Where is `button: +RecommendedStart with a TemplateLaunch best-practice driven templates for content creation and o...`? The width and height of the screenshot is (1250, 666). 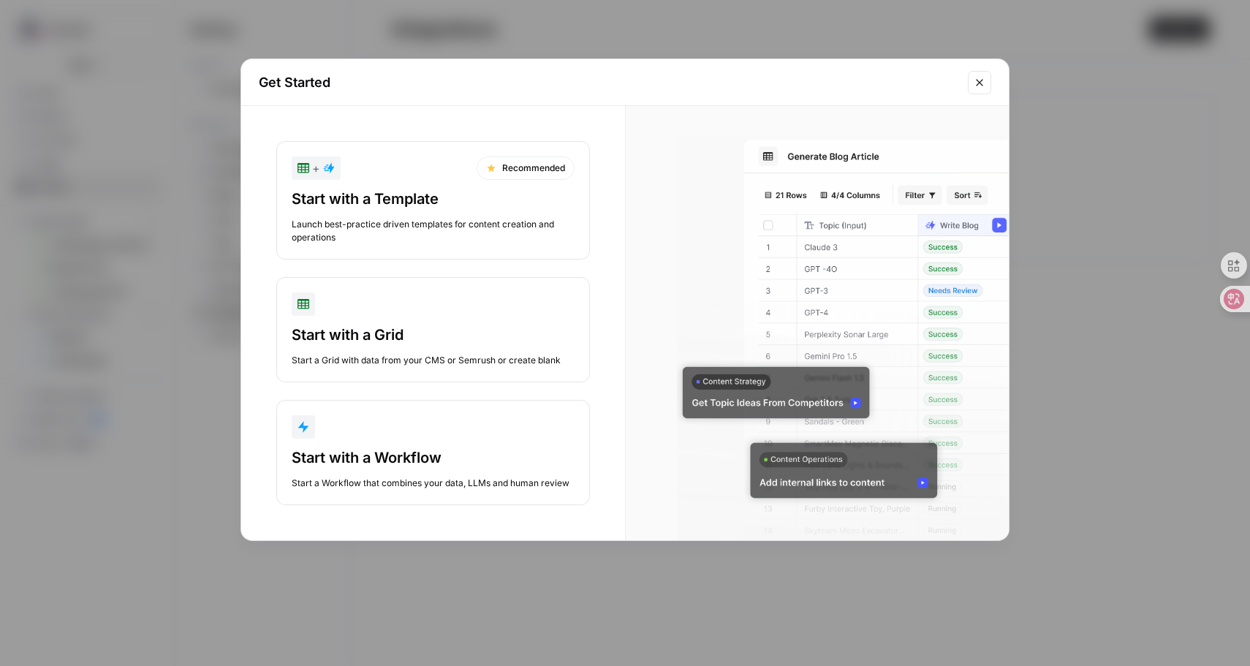 button: +RecommendedStart with a TemplateLaunch best-practice driven templates for content creation and o... is located at coordinates (433, 200).